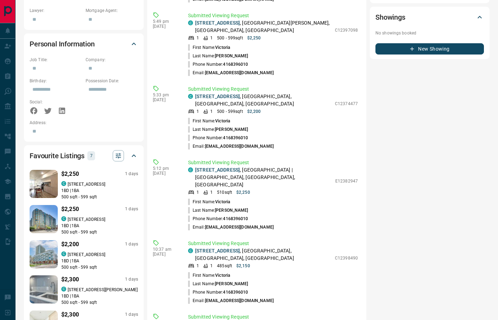  What do you see at coordinates (56, 102) in the screenshot?
I see `p: Social:` at bounding box center [56, 102].